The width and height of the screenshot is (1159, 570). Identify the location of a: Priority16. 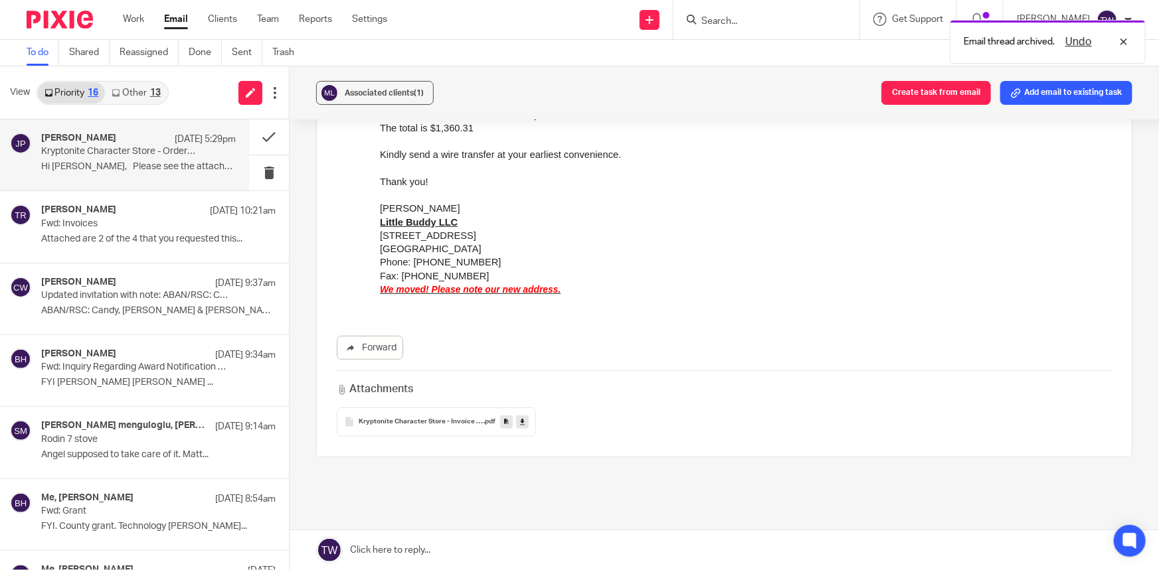
(71, 93).